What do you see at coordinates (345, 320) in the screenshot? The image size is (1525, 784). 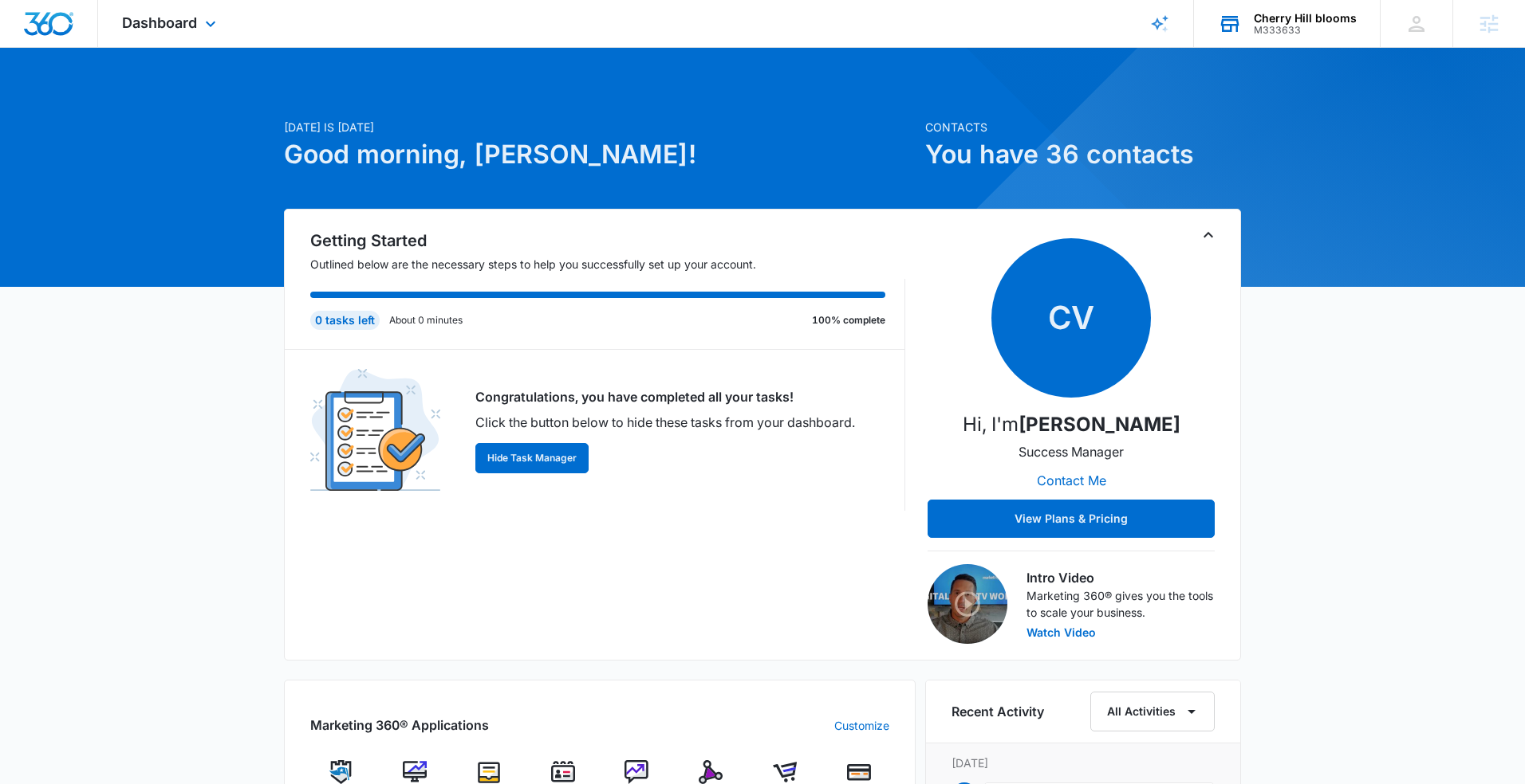 I see `div: 0 tasks left` at bounding box center [345, 320].